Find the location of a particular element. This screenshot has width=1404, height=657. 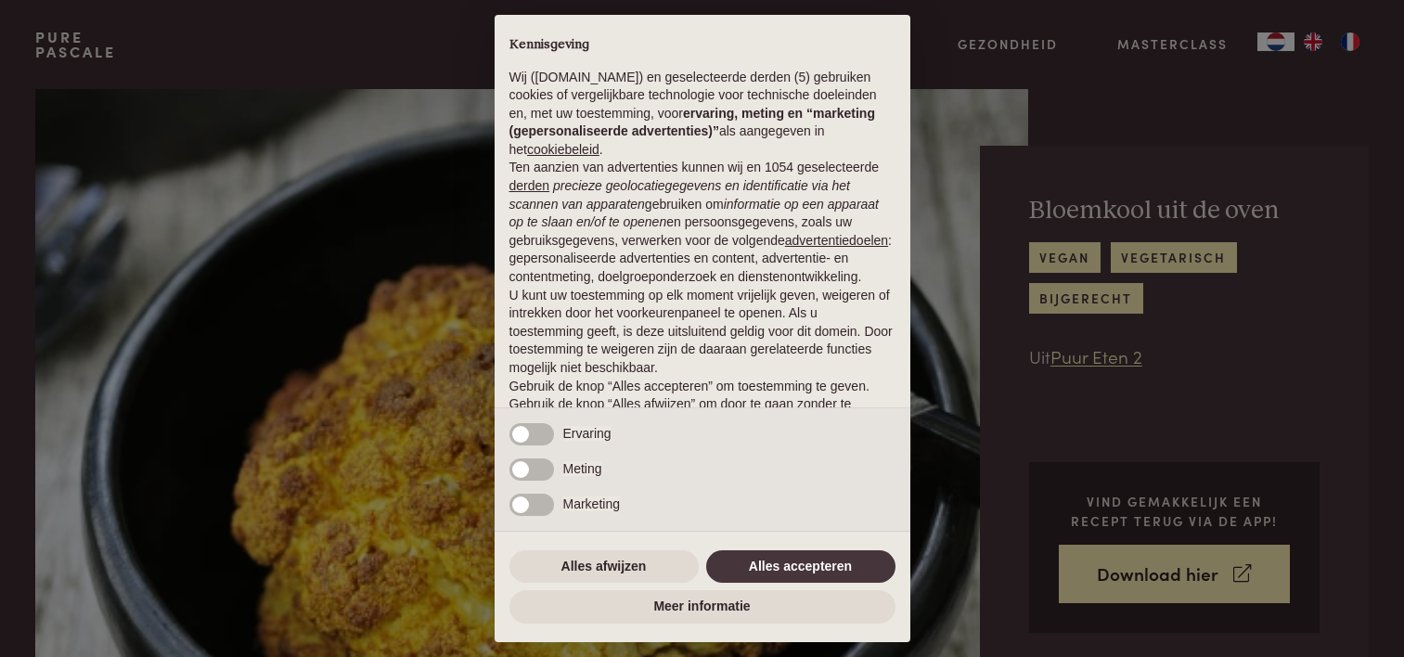

button: Alles afwijzen is located at coordinates (604, 567).